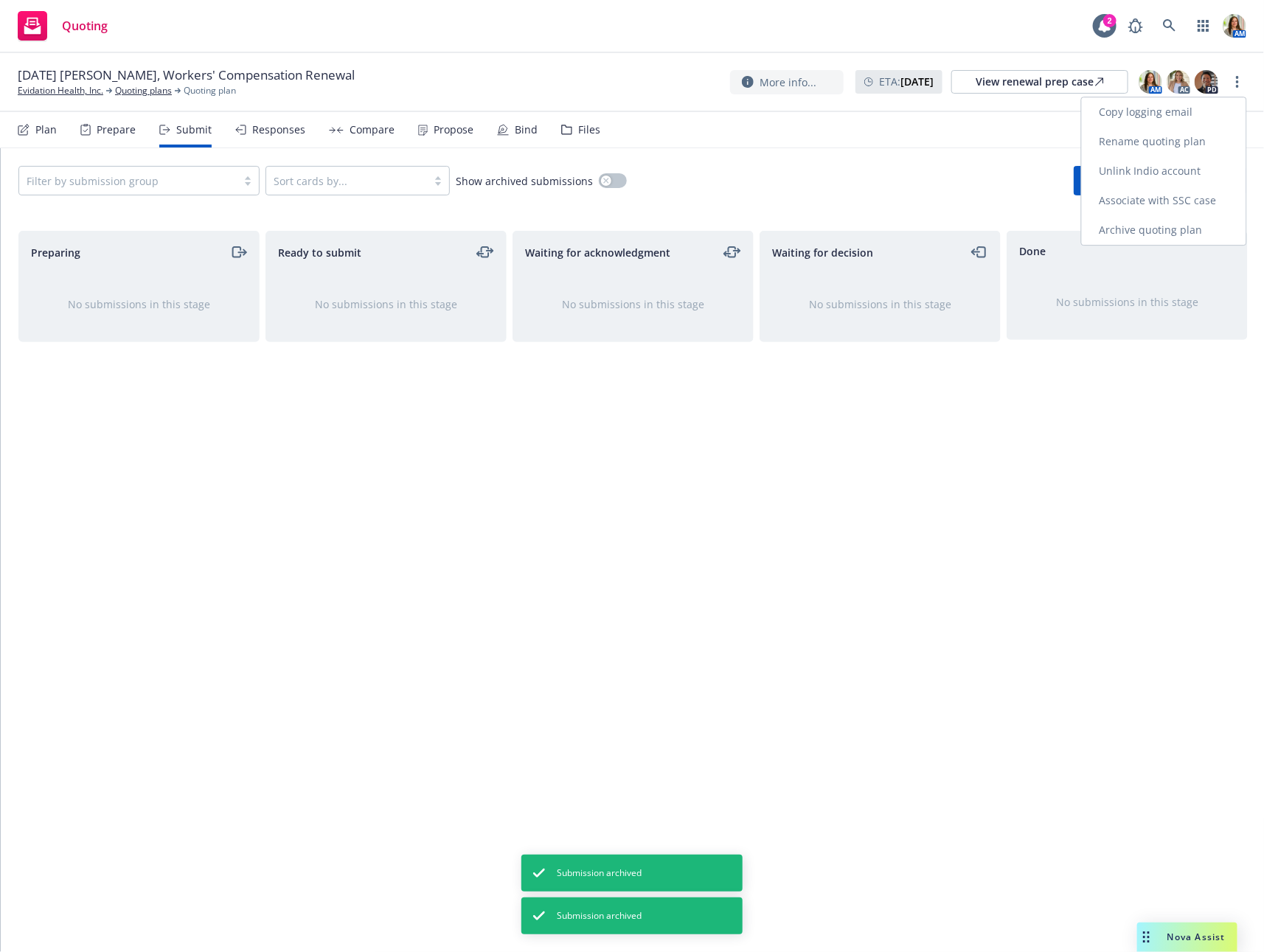 Image resolution: width=1264 pixels, height=952 pixels. Describe the element at coordinates (1169, 26) in the screenshot. I see `a: Search` at that location.